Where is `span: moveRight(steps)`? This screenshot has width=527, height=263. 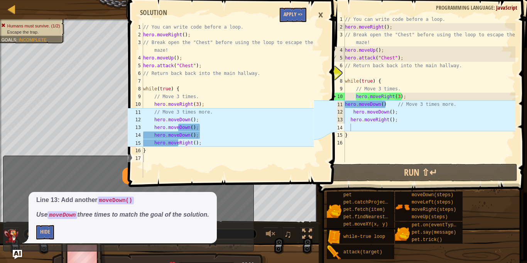 span: moveRight(steps) is located at coordinates (433, 209).